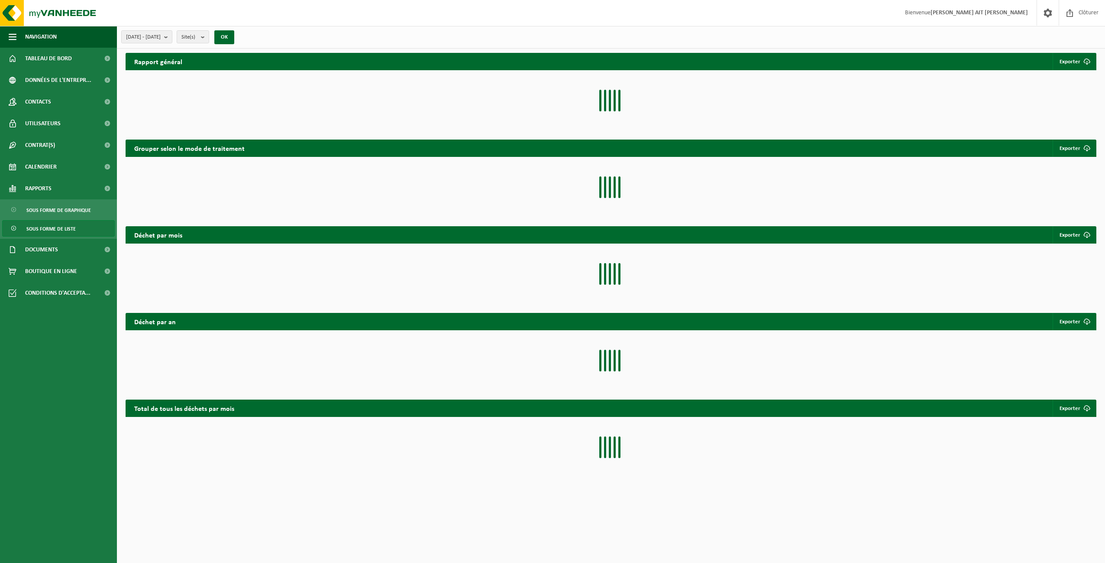 The height and width of the screenshot is (563, 1105). Describe the element at coordinates (43, 123) in the screenshot. I see `span: Utilisateurs` at that location.